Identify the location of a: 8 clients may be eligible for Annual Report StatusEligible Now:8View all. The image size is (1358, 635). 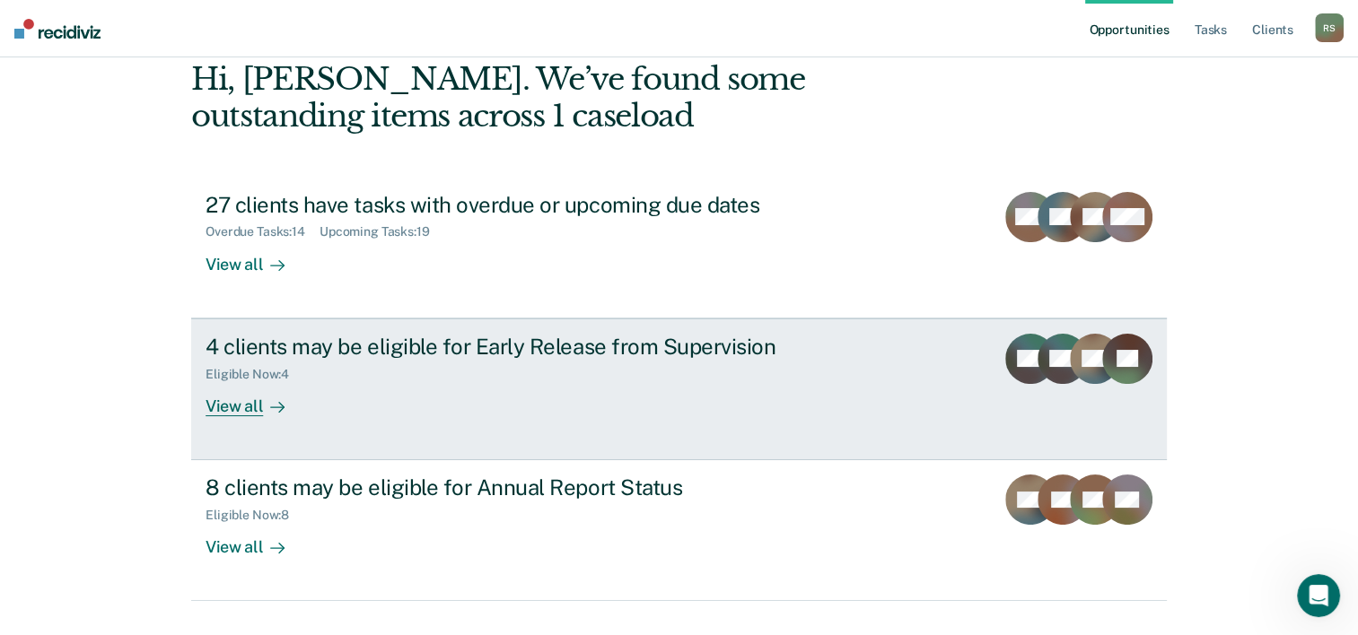
(678, 530).